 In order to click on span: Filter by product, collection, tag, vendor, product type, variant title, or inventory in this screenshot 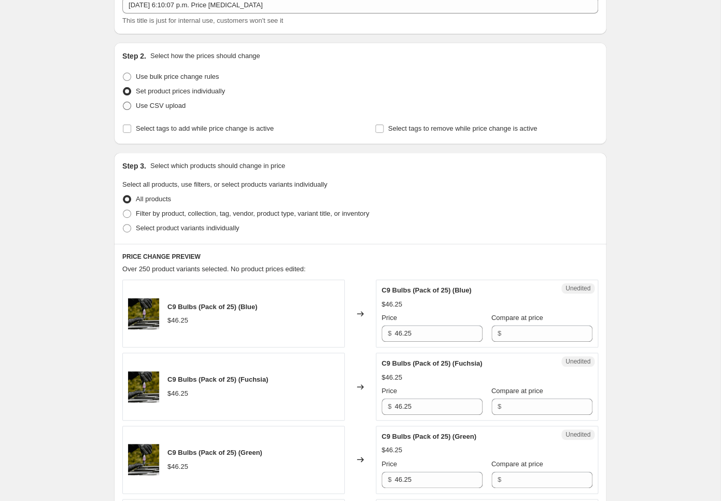, I will do `click(253, 213)`.